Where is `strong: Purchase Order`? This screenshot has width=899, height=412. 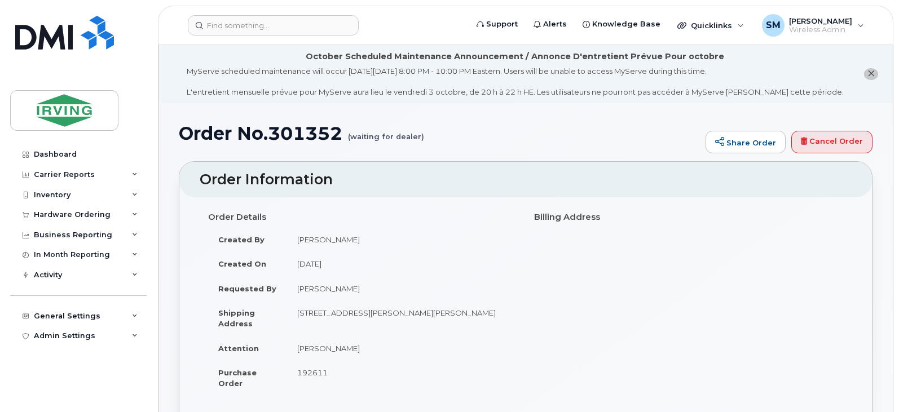
strong: Purchase Order is located at coordinates (237, 378).